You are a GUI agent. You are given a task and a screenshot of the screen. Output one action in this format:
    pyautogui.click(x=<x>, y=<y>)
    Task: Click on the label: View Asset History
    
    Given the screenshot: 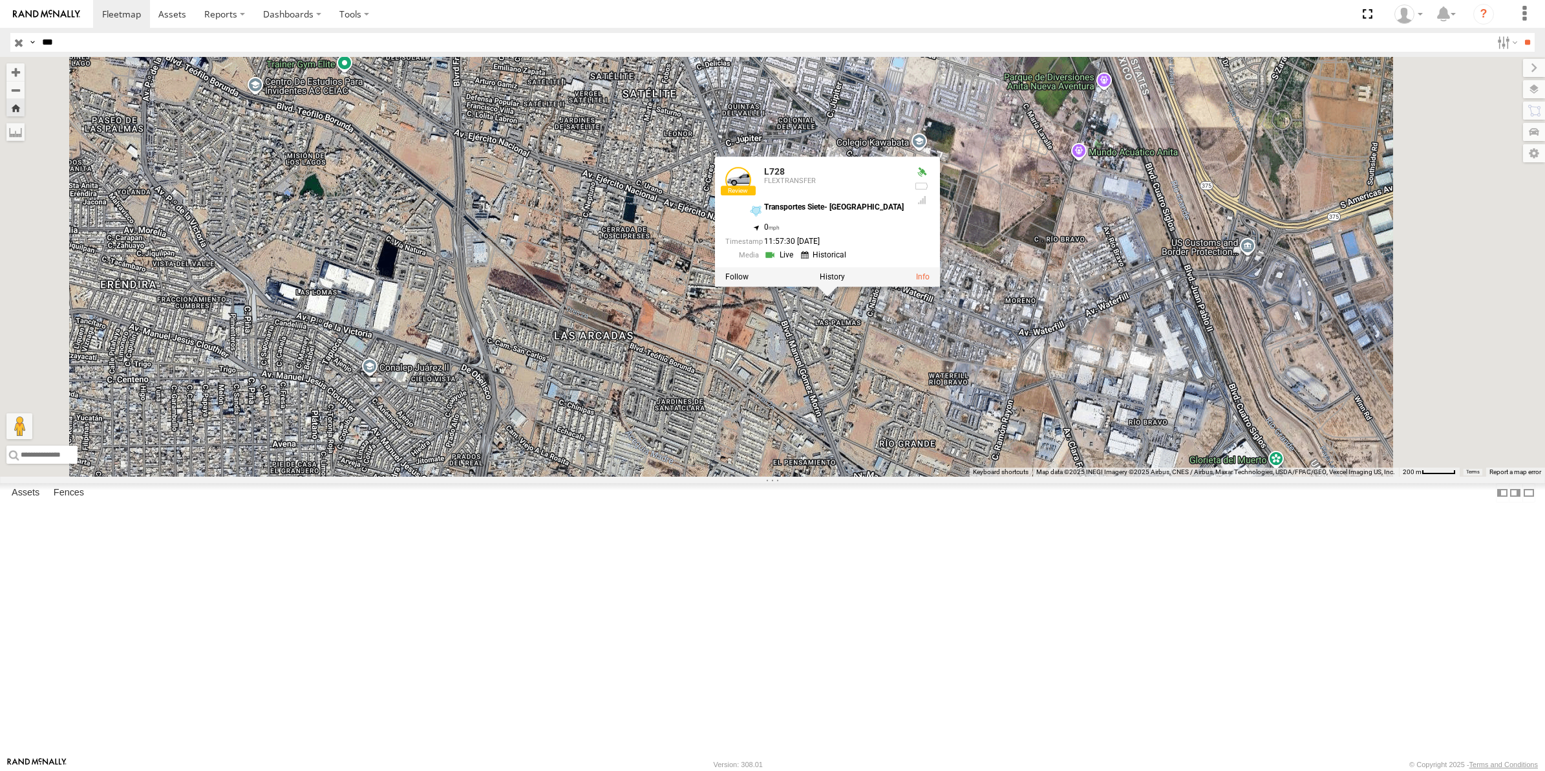 What is the action you would take?
    pyautogui.click(x=832, y=277)
    